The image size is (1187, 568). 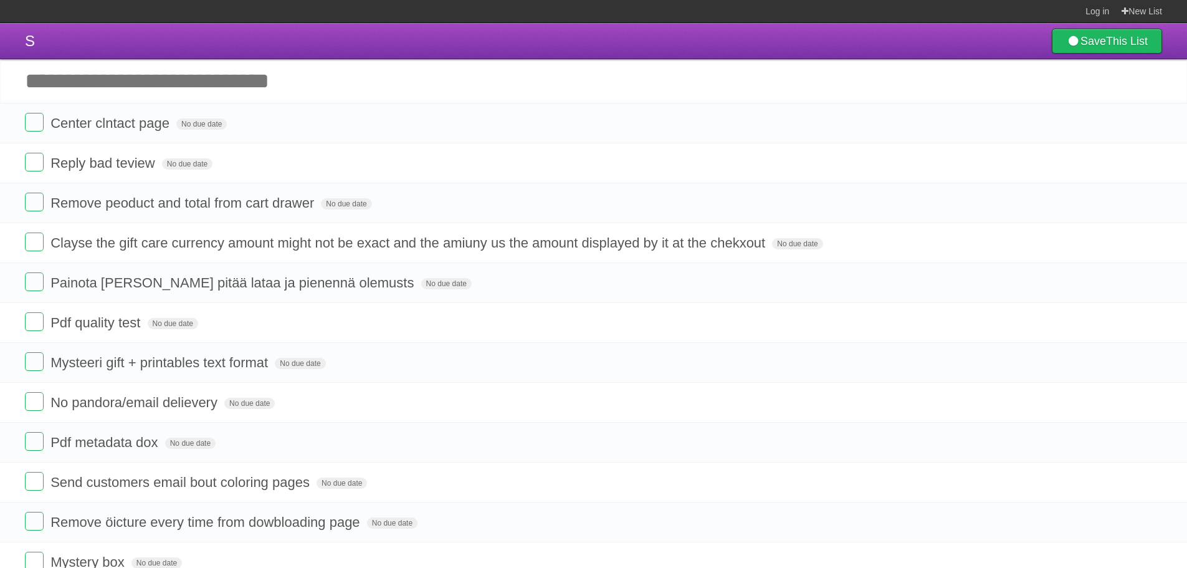 I want to click on span: Remove peoduct and total from cart drawer, so click(x=184, y=203).